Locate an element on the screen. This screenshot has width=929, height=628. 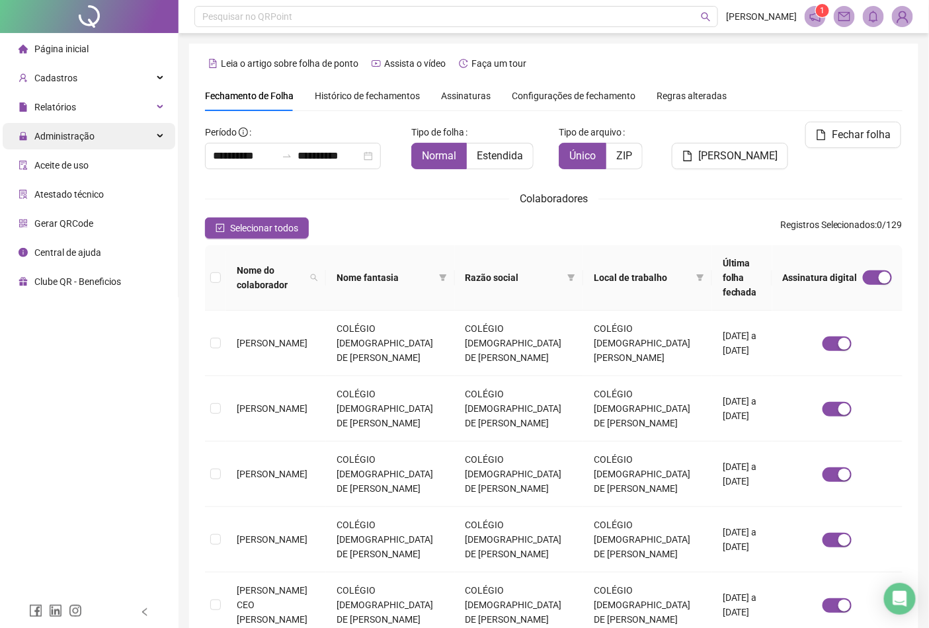
span: : 0 / 129 is located at coordinates (841, 228).